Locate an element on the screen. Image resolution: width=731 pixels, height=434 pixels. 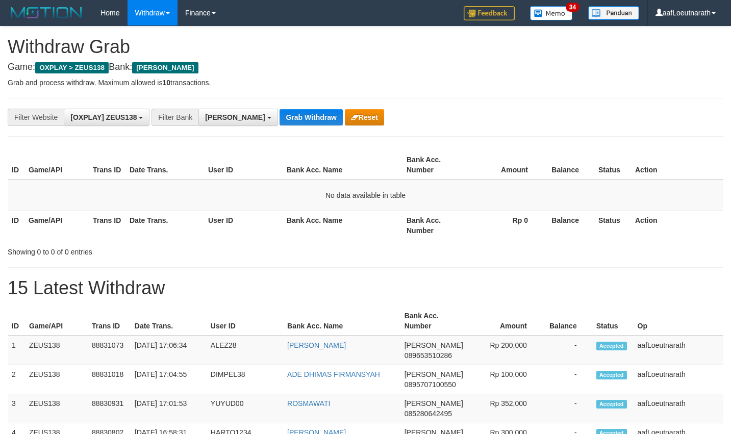
span: Copy 089653510286 to clipboard is located at coordinates (428, 355).